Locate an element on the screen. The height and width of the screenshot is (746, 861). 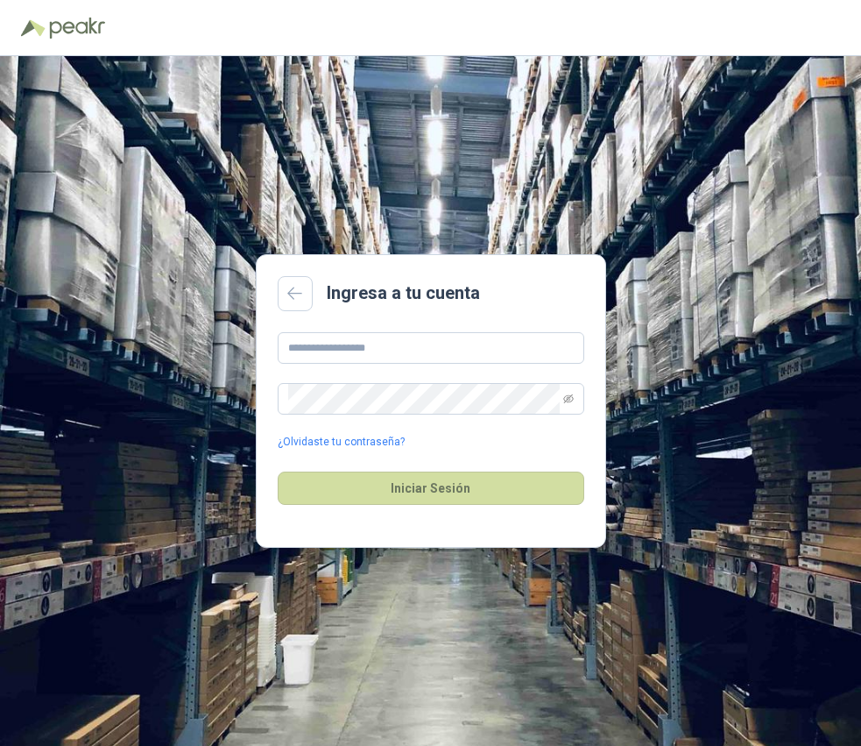
button: Iniciar Sesión is located at coordinates (431, 488).